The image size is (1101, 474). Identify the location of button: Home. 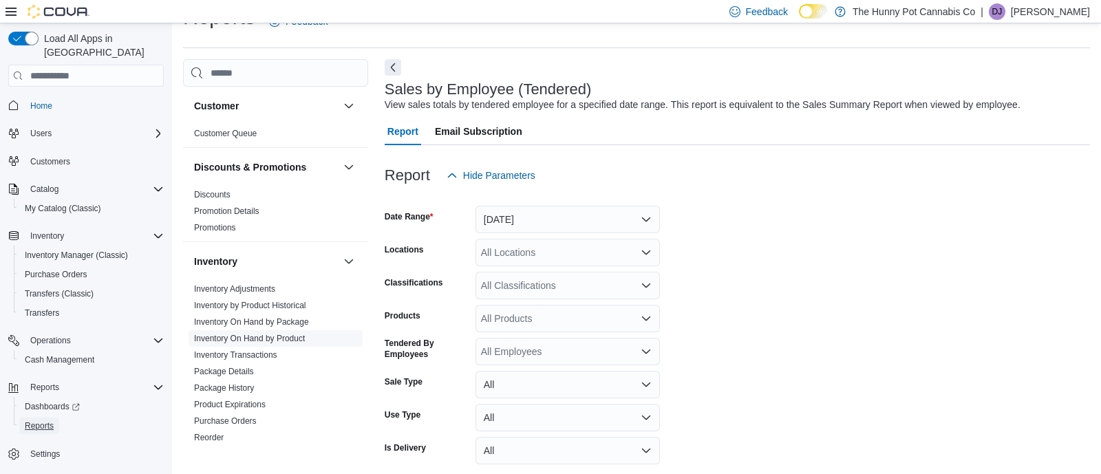
(86, 105).